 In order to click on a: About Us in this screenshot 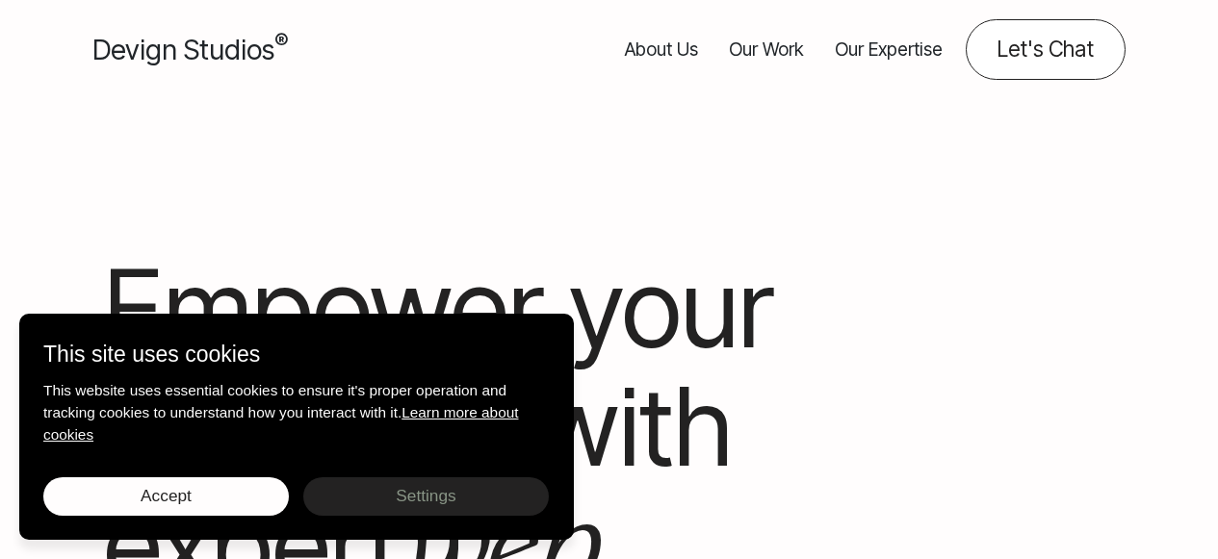, I will do `click(661, 49)`.